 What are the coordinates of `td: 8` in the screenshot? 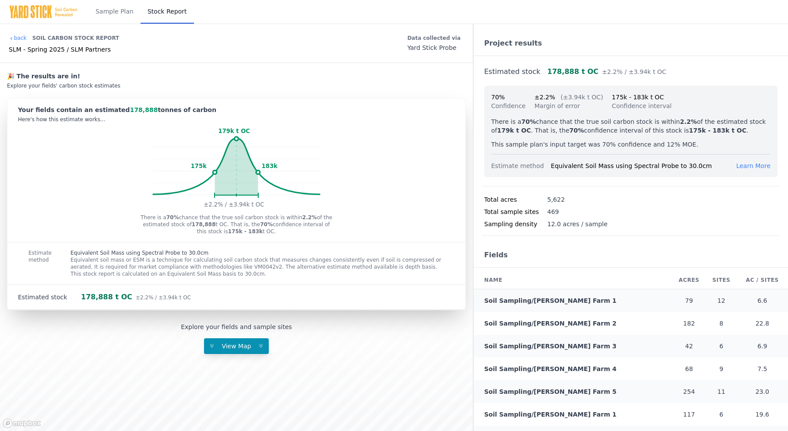 It's located at (721, 323).